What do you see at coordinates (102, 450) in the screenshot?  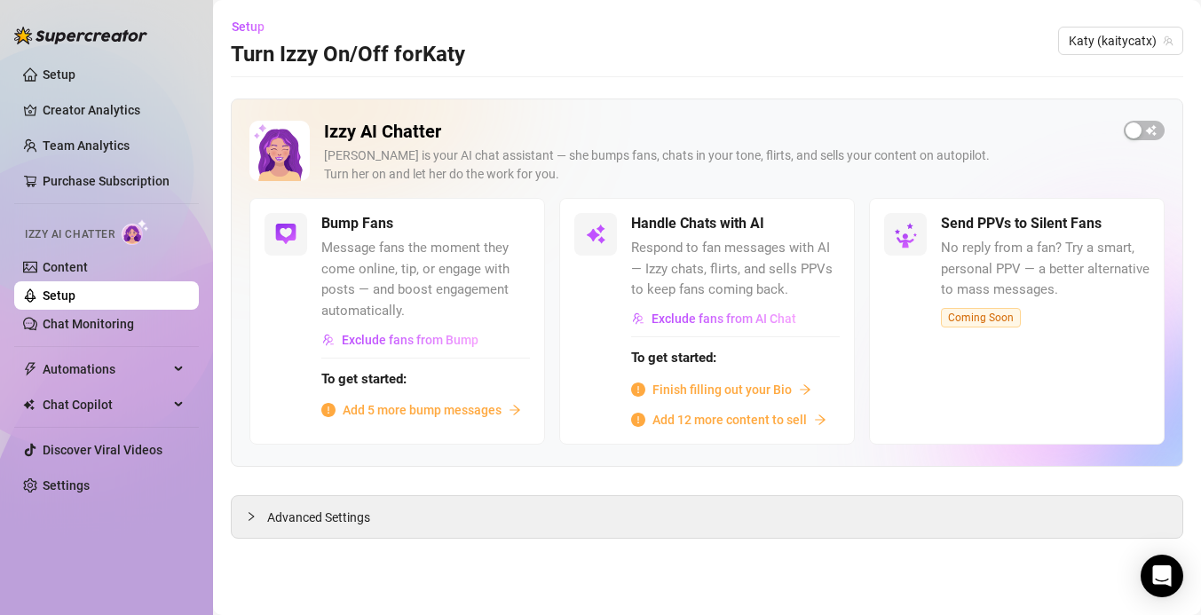 I see `a: Discover Viral Videos` at bounding box center [102, 450].